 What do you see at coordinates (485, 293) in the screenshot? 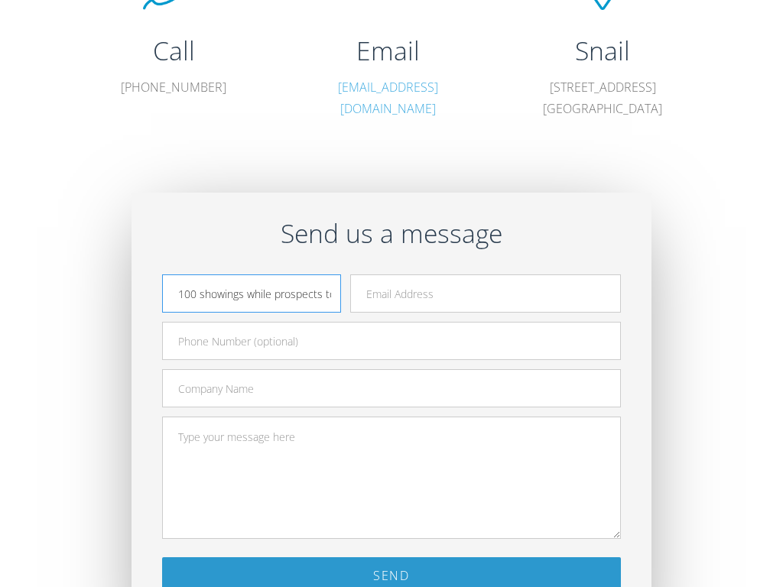
I see `input: Email Address` at bounding box center [485, 293].